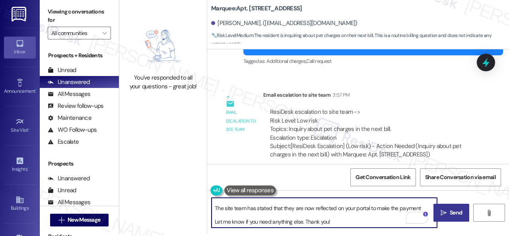  What do you see at coordinates (20, 47) in the screenshot?
I see `a: Inbox` at bounding box center [20, 47].